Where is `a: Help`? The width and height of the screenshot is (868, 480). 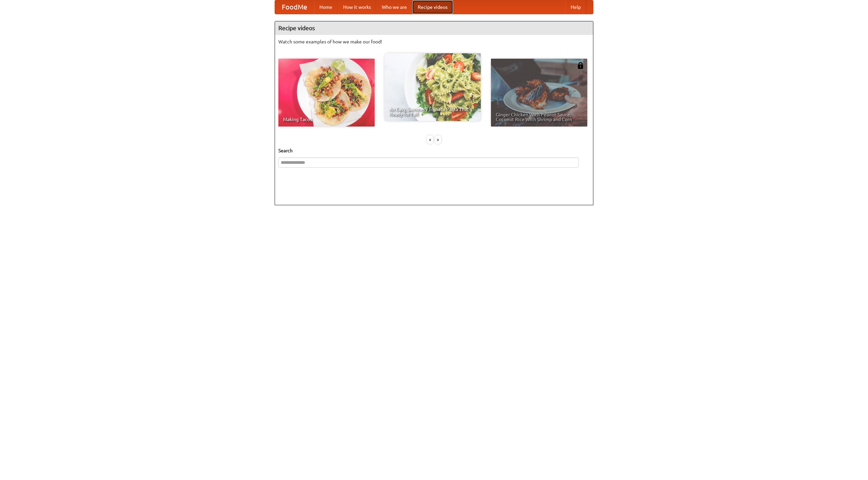
a: Help is located at coordinates (576, 7).